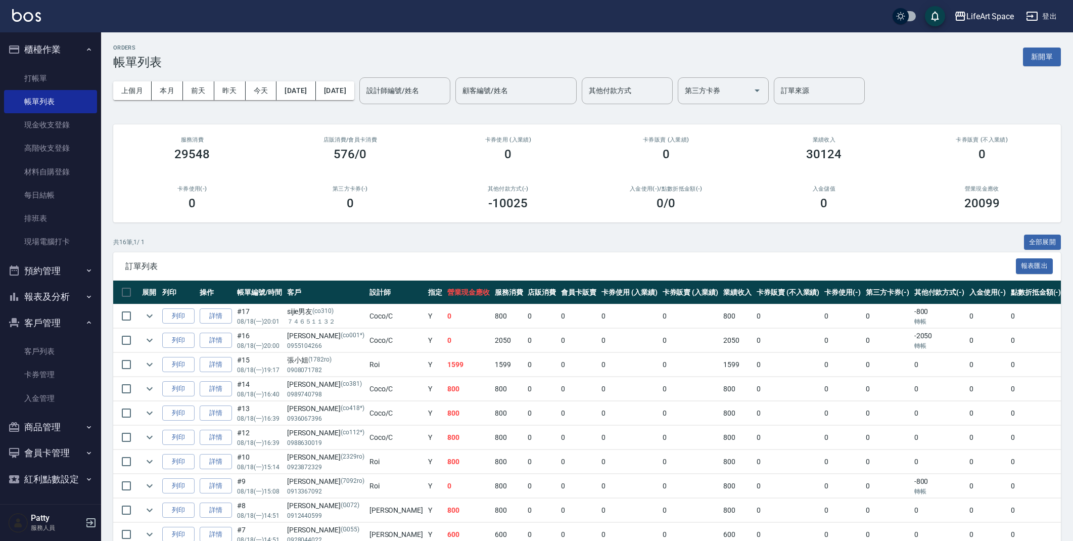 Image resolution: width=1073 pixels, height=541 pixels. What do you see at coordinates (326, 311) in the screenshot?
I see `div: sijie男友` at bounding box center [326, 311].